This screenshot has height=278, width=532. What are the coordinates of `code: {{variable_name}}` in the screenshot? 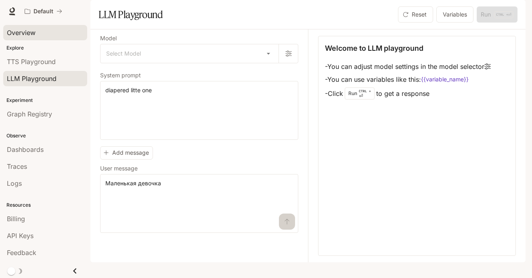 It's located at (445, 79).